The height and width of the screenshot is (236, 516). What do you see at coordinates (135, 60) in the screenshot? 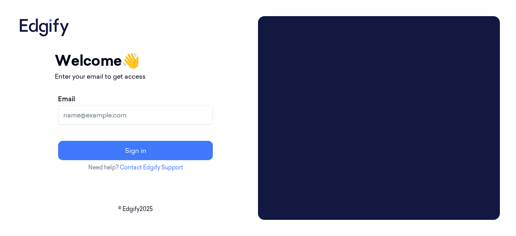
I see `h1: Welcome 👋` at bounding box center [135, 60].